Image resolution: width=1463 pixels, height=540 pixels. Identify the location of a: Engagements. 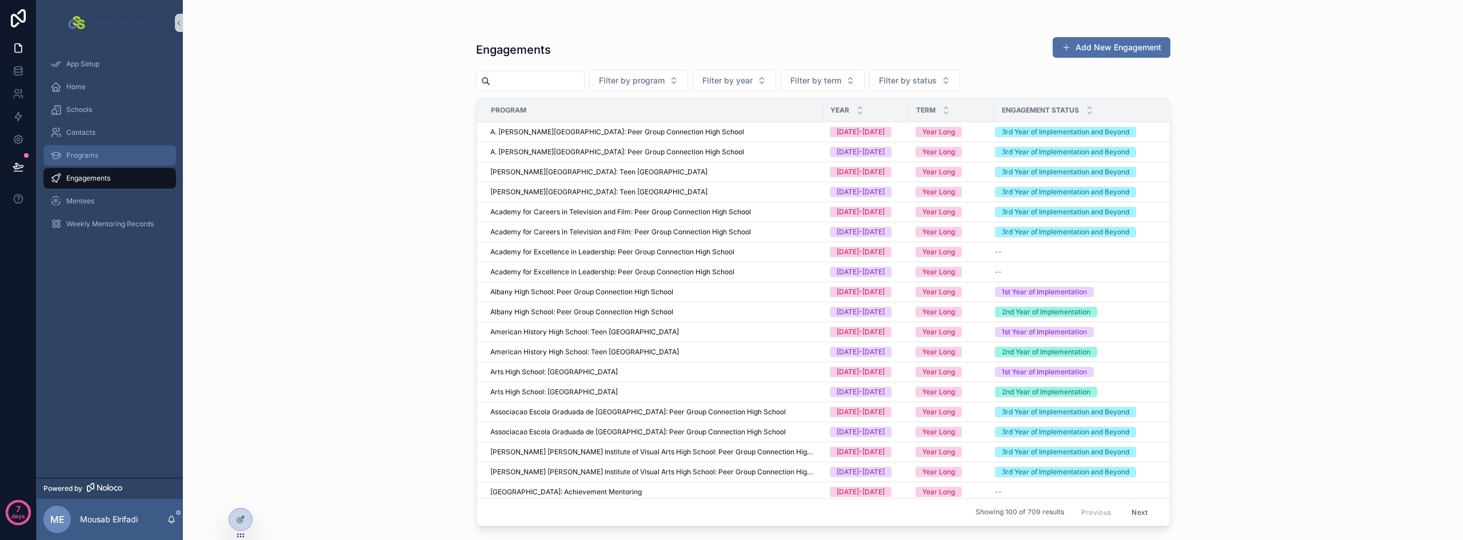
(110, 178).